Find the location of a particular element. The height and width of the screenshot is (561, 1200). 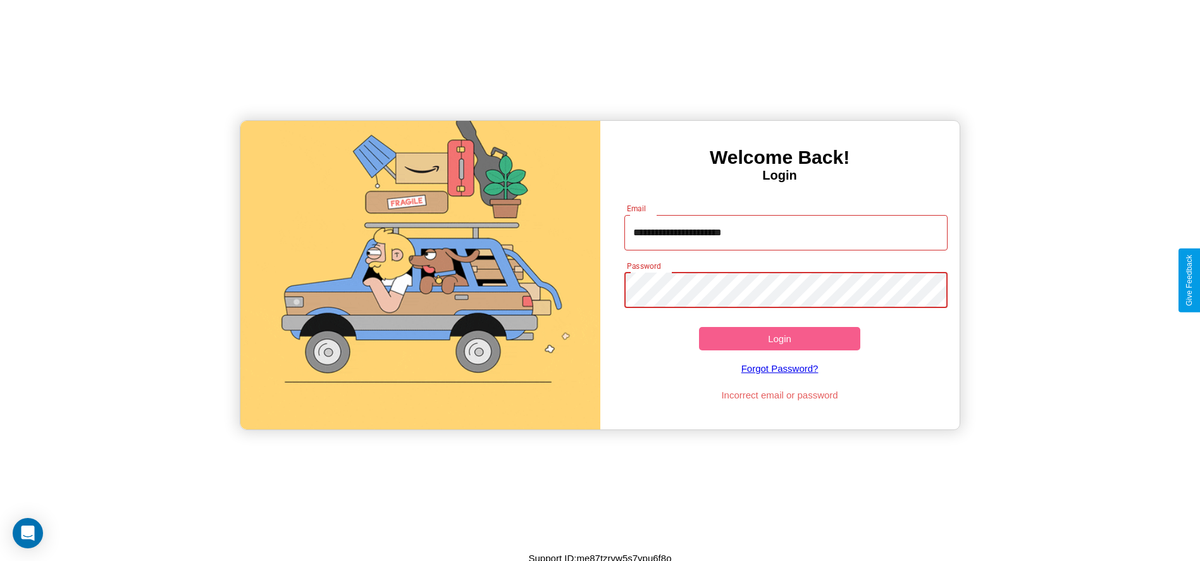

h3: Welcome Back! is located at coordinates (780, 158).